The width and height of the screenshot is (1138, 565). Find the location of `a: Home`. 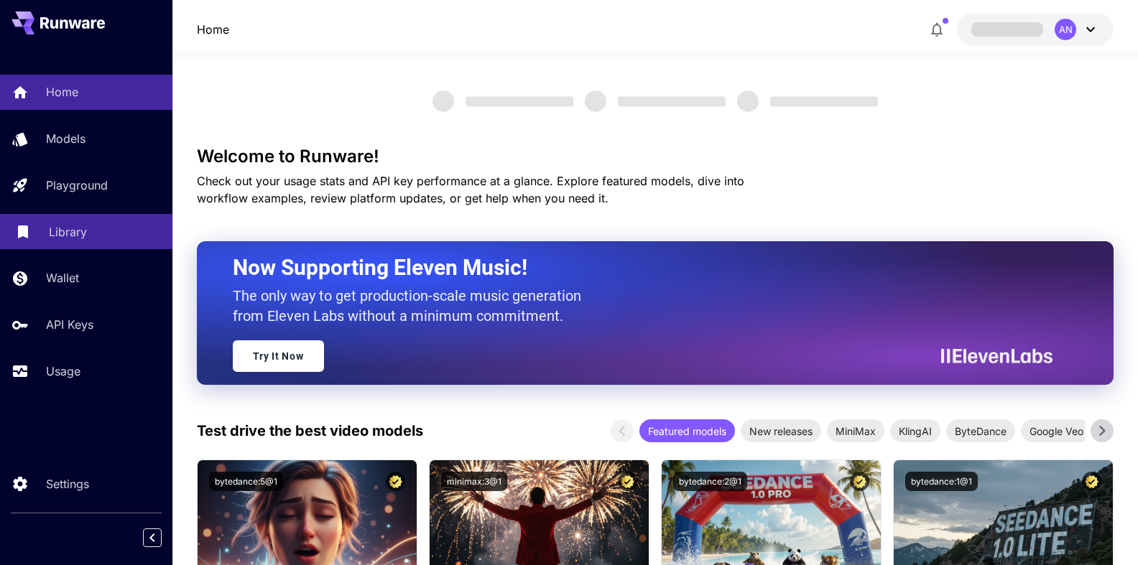

a: Home is located at coordinates (213, 29).